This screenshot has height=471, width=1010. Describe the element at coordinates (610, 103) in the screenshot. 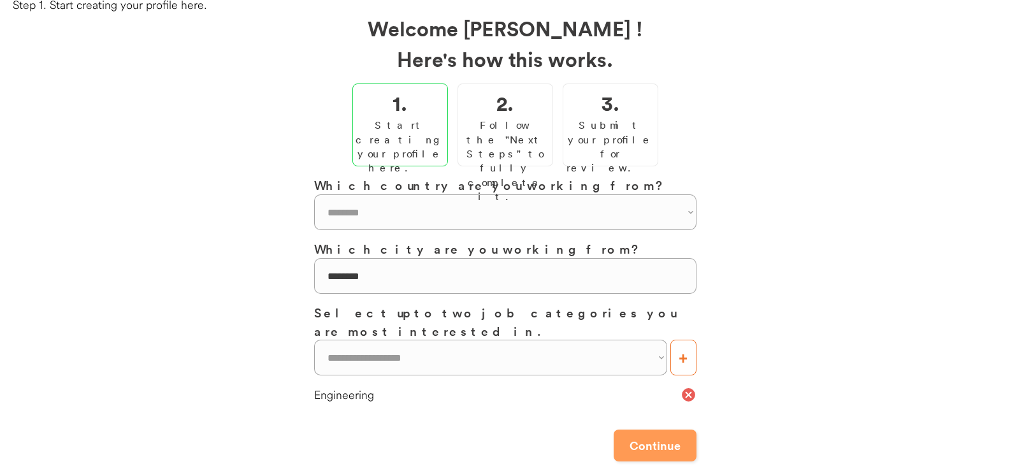

I see `h2: 3.` at that location.